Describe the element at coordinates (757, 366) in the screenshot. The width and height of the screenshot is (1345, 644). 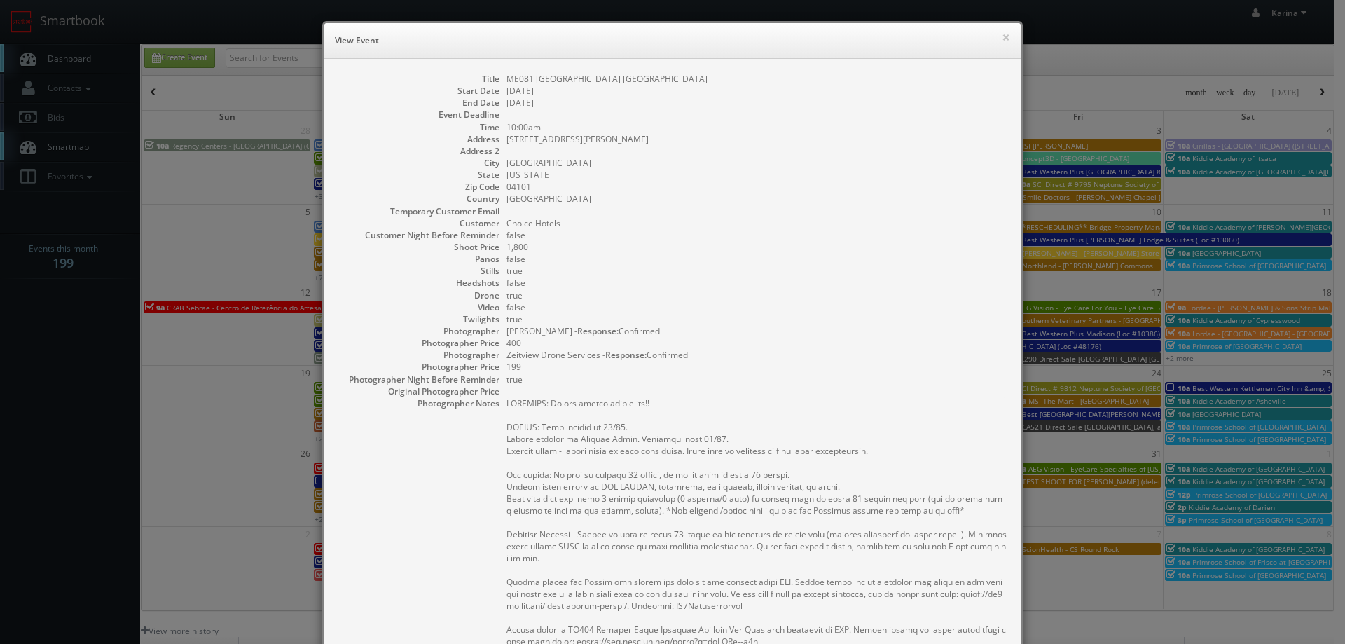
I see `dd: 199` at that location.